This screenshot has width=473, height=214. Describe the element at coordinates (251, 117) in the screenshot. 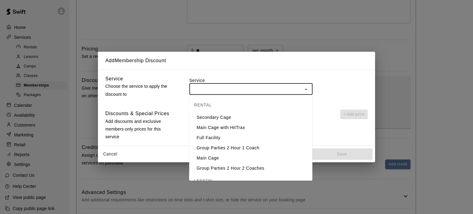

I see `li: Secondary Cage` at that location.